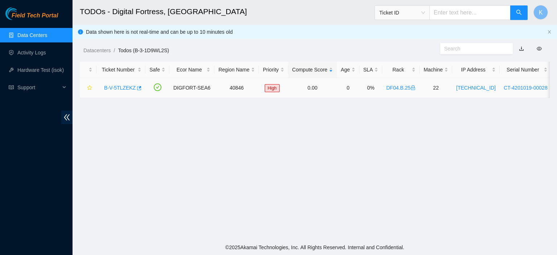  Describe the element at coordinates (90, 88) in the screenshot. I see `span: star` at that location.